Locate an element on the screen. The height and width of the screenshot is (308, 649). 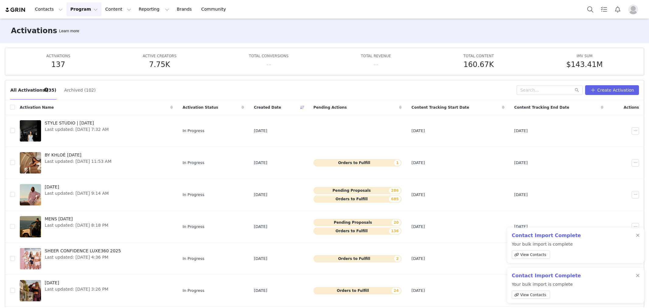
a: Brands is located at coordinates (185, 9).